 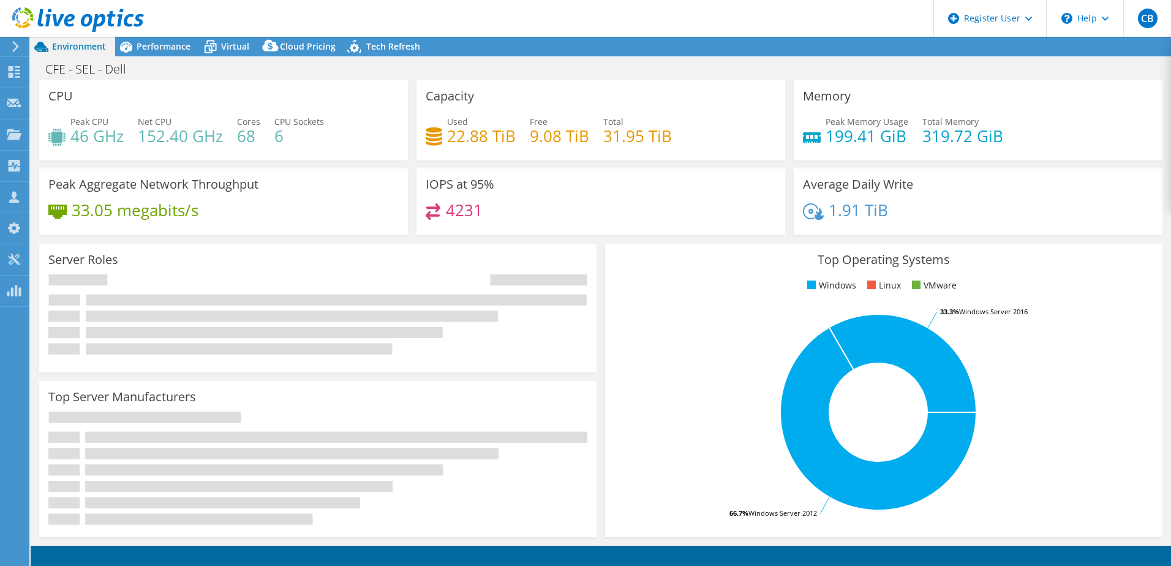 What do you see at coordinates (613, 121) in the screenshot?
I see `span: Total` at bounding box center [613, 121].